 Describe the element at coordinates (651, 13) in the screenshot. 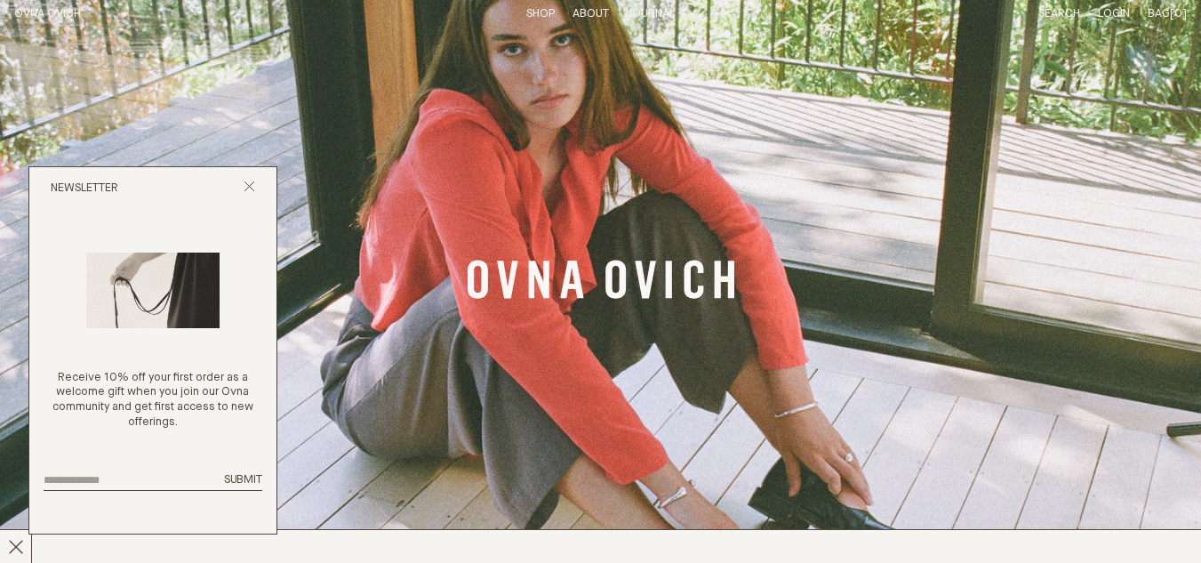

I see `a: Journal` at that location.